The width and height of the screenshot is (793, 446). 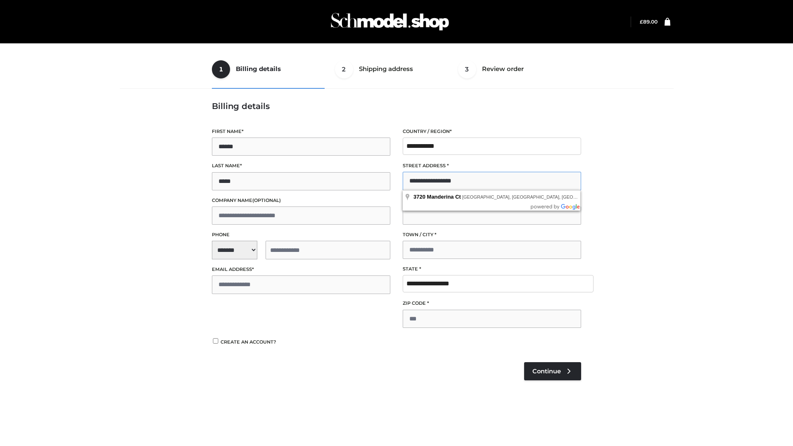 What do you see at coordinates (492, 166) in the screenshot?
I see `label: Street address` at bounding box center [492, 166].